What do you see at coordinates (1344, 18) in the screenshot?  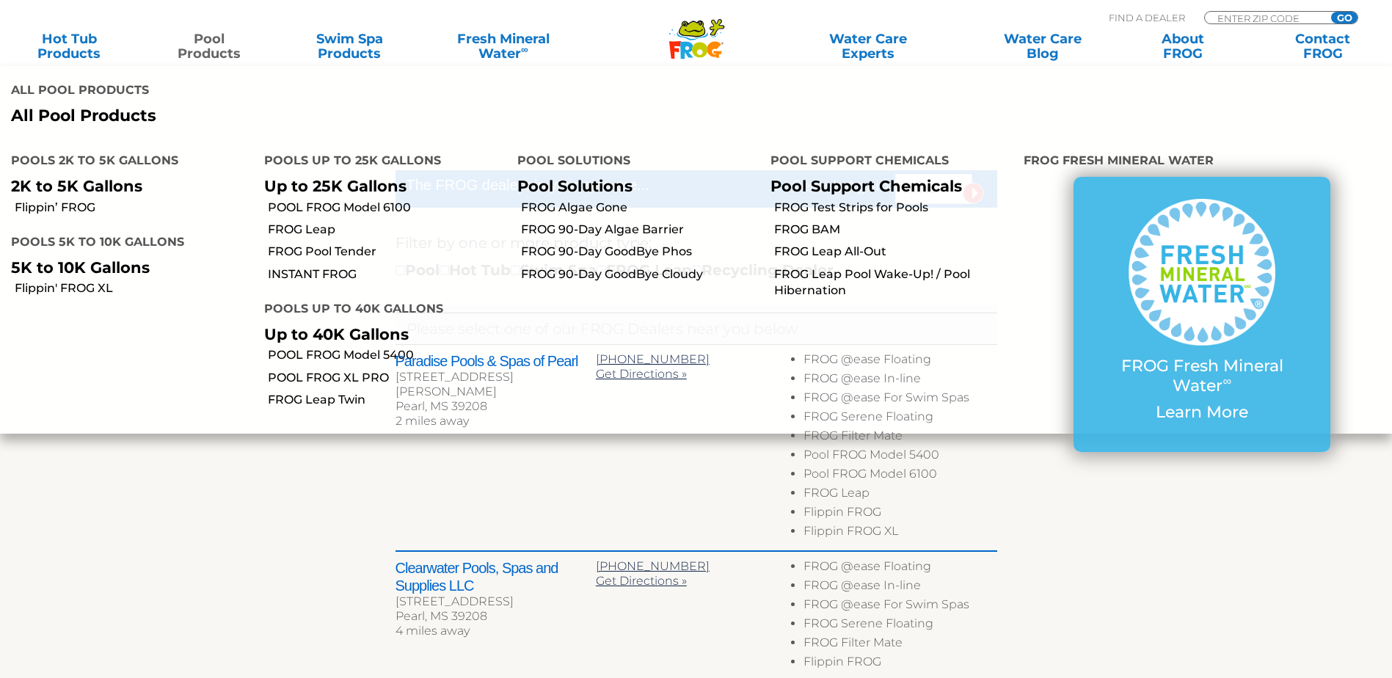 I see `input: GO` at bounding box center [1344, 18].